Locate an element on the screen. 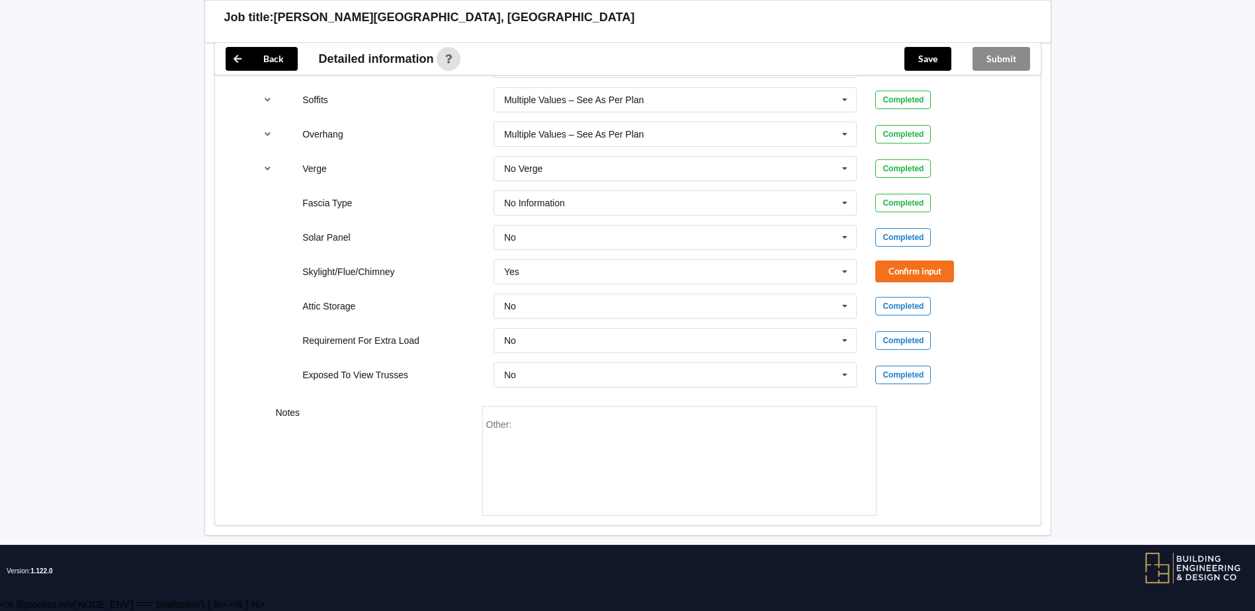 Image resolution: width=1255 pixels, height=611 pixels. label: Solar Panel is located at coordinates (326, 237).